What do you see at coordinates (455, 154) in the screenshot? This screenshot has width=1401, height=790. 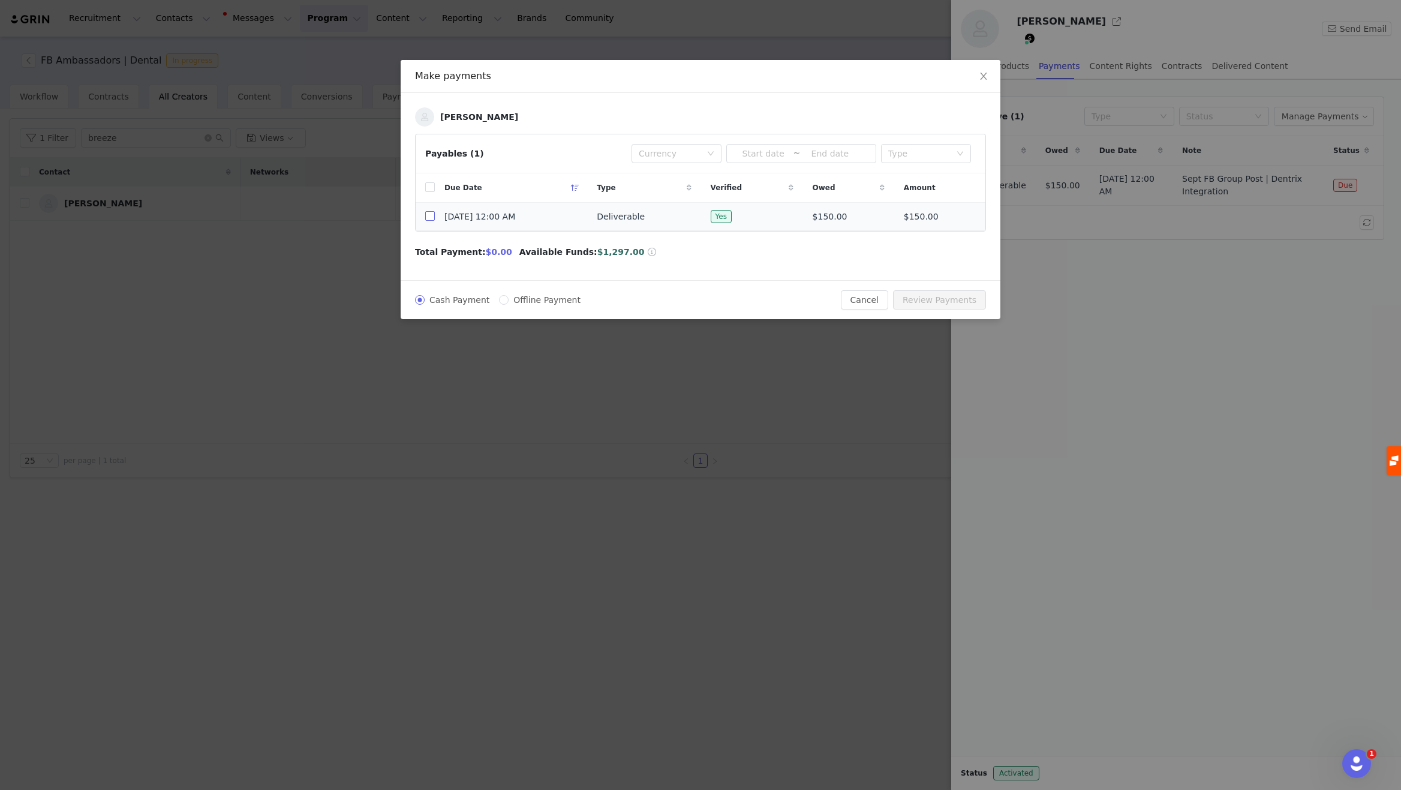 I see `div: Payables (1)` at bounding box center [455, 154].